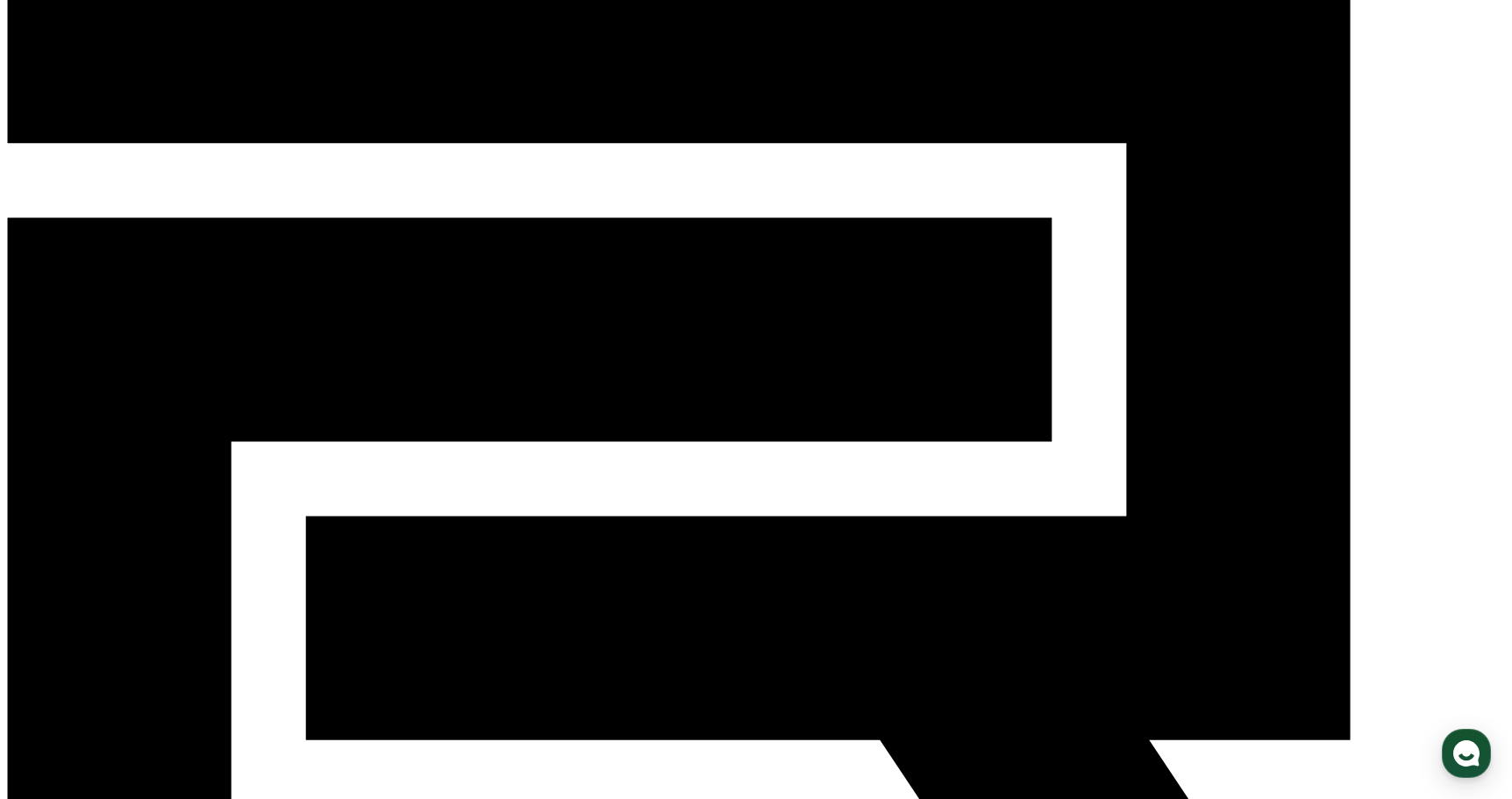 The width and height of the screenshot is (1512, 799). What do you see at coordinates (281, 589) in the screenshot?
I see `span: 설정` at bounding box center [281, 589].